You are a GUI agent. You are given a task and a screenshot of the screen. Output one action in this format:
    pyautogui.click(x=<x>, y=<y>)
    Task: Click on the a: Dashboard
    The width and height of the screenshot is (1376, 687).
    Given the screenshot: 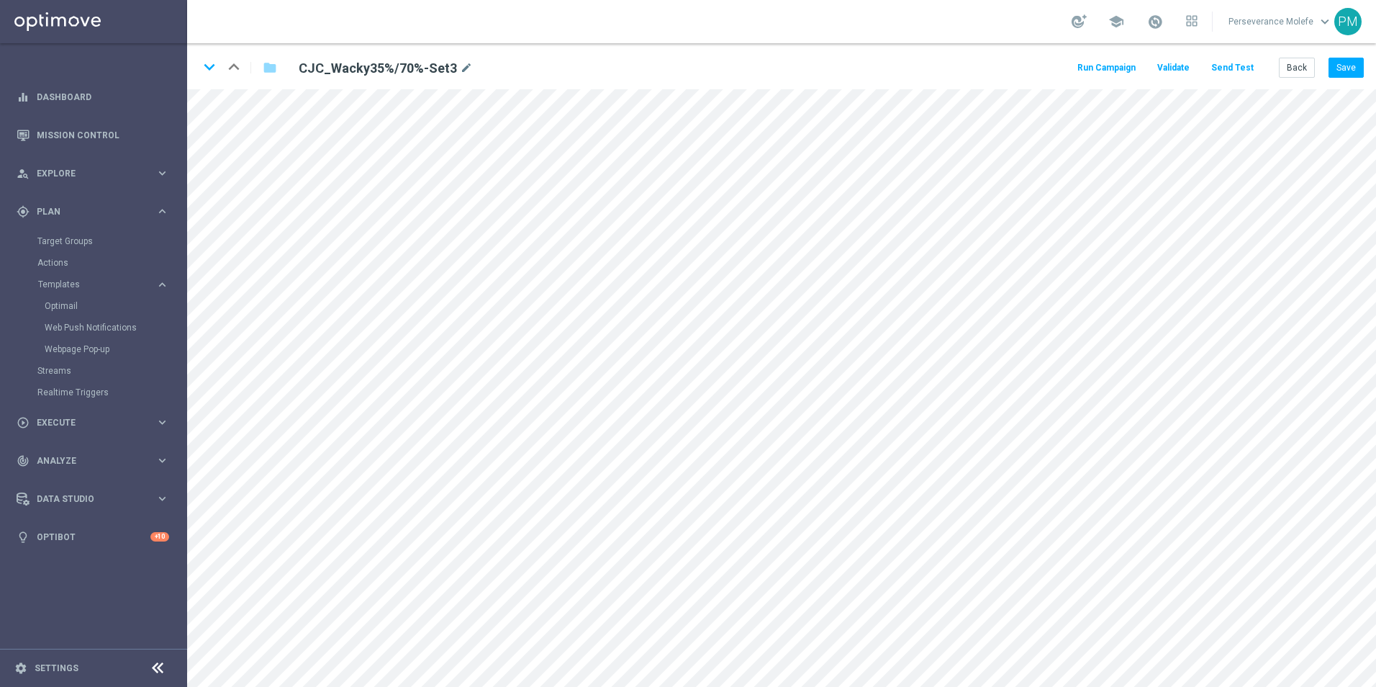 What is the action you would take?
    pyautogui.click(x=103, y=96)
    